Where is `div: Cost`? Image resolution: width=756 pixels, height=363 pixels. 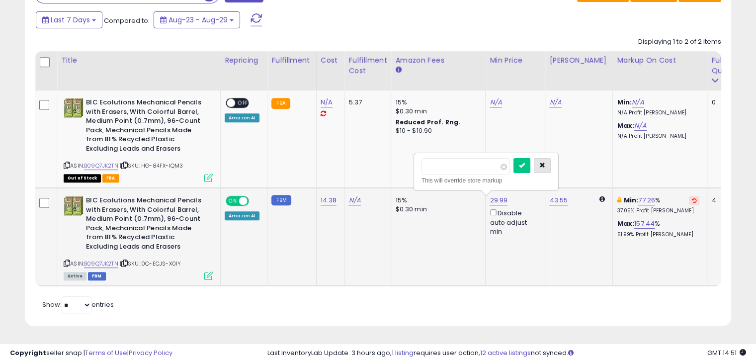
div: Cost is located at coordinates (331, 60).